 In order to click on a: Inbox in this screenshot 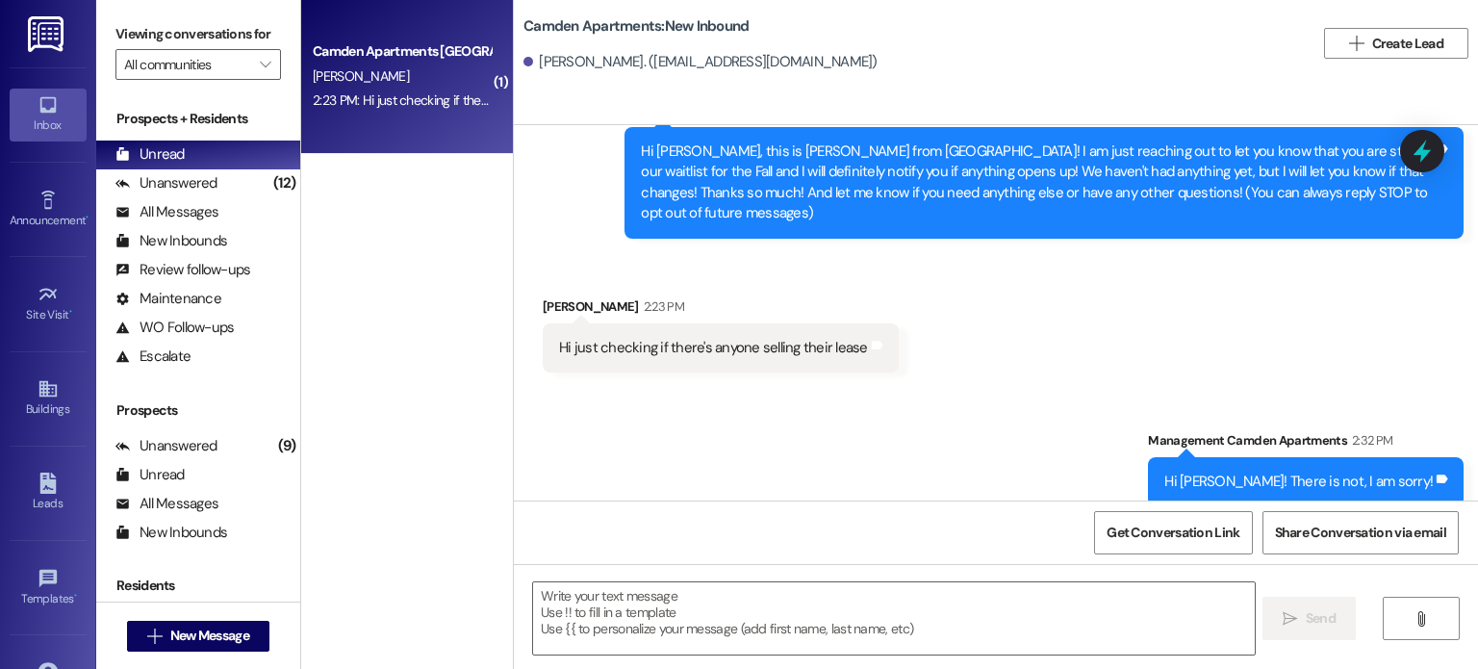, I will do `click(48, 115)`.